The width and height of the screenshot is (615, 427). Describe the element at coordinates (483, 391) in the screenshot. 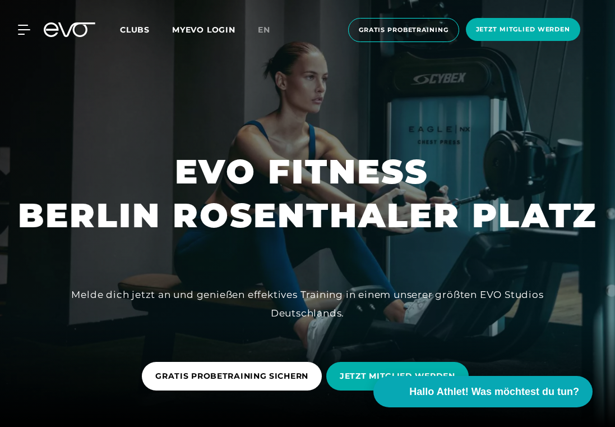

I see `button: Hallo Athlet! Was möchtest du tun?` at that location.